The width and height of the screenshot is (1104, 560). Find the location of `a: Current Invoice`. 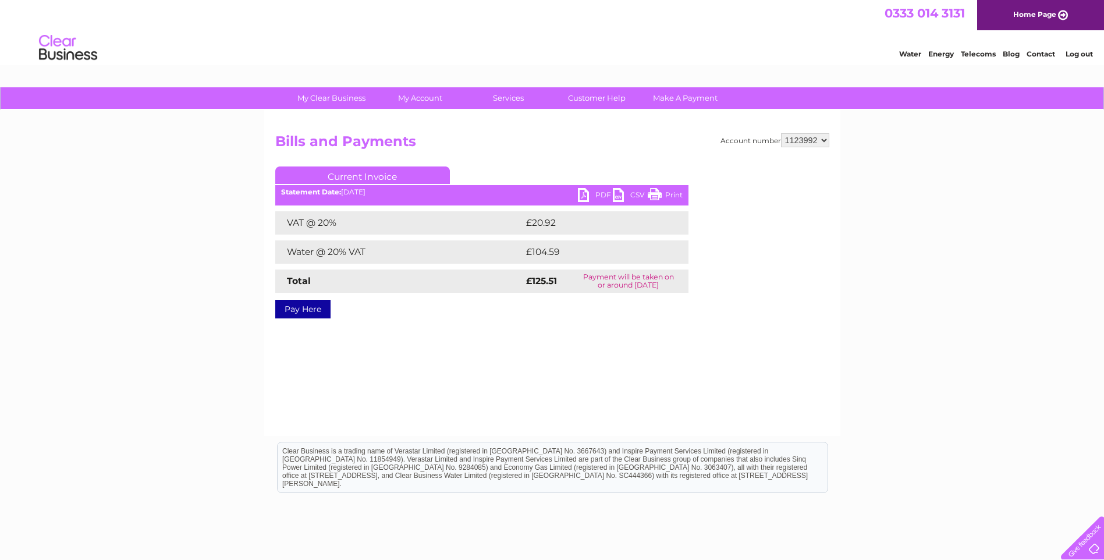

a: Current Invoice is located at coordinates (363, 175).